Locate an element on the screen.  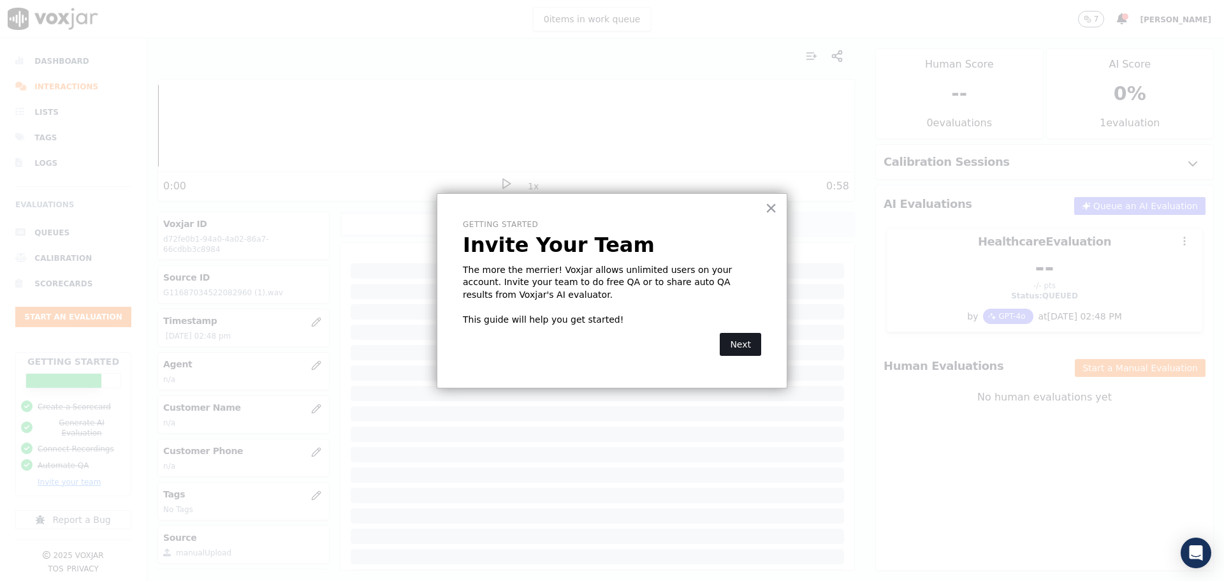
p: Invite Your Team is located at coordinates (612, 245).